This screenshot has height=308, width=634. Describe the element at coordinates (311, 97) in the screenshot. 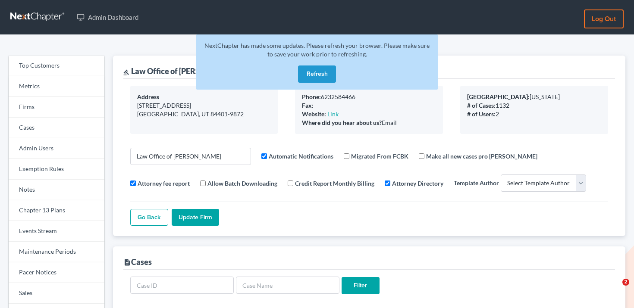

I see `b: Phone:` at that location.